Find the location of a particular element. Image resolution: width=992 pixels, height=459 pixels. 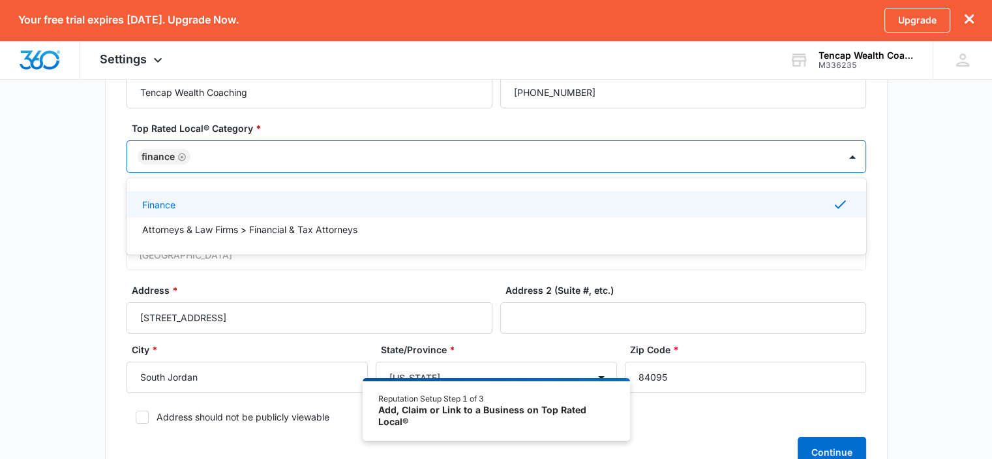

span: Settings is located at coordinates (123, 59).